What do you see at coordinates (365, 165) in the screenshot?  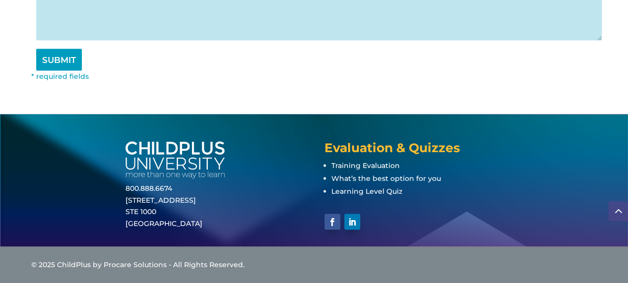 I see `a: Training Evaluation` at bounding box center [365, 165].